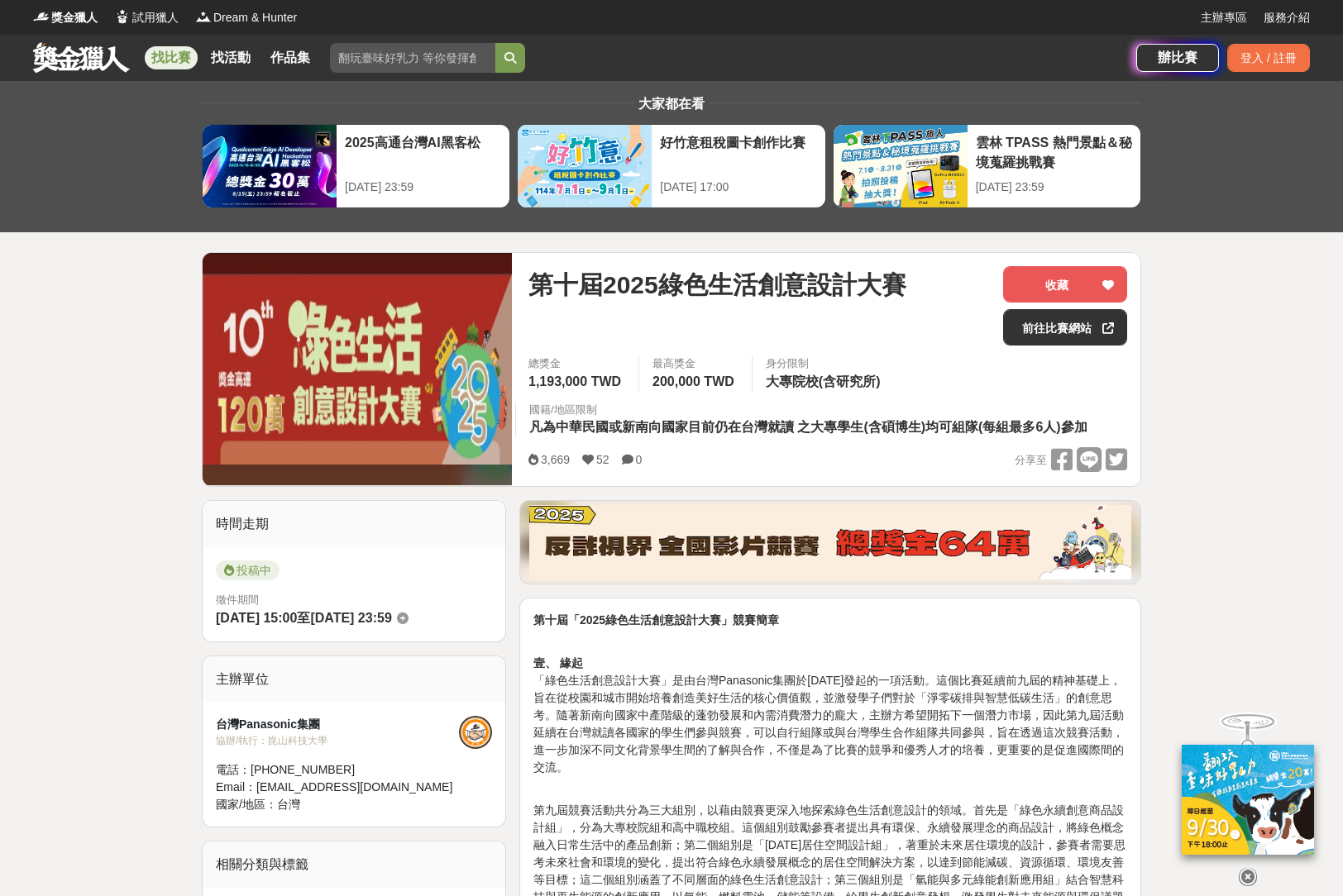  Describe the element at coordinates (808, 426) in the screenshot. I see `span: 凡為中華民國或新南向國家目前仍在台灣就讀 之大專學生(含碩博生)均可組隊(每組最多6人)參加` at that location.